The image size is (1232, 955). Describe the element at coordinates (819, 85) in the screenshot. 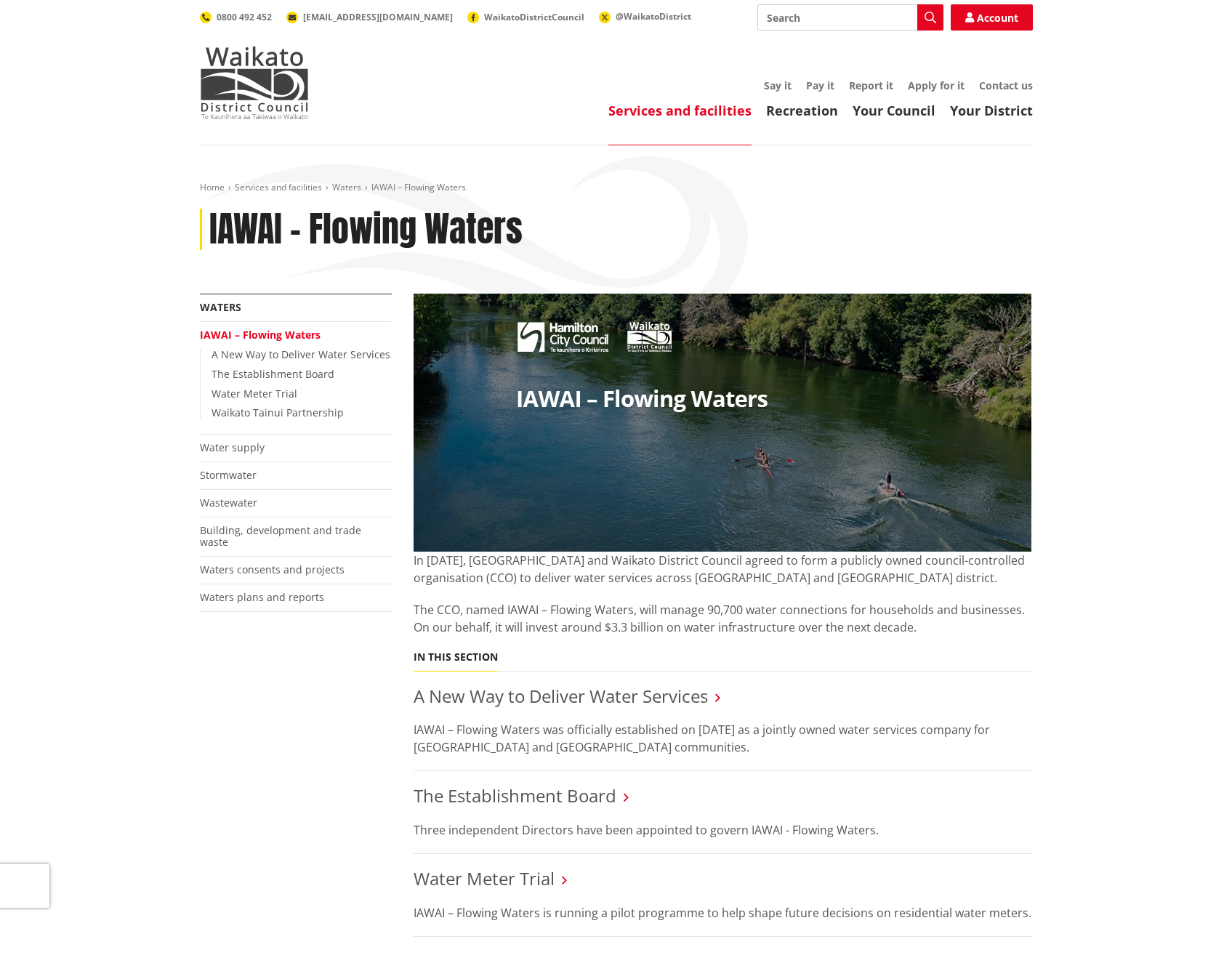

I see `a: Pay it` at that location.